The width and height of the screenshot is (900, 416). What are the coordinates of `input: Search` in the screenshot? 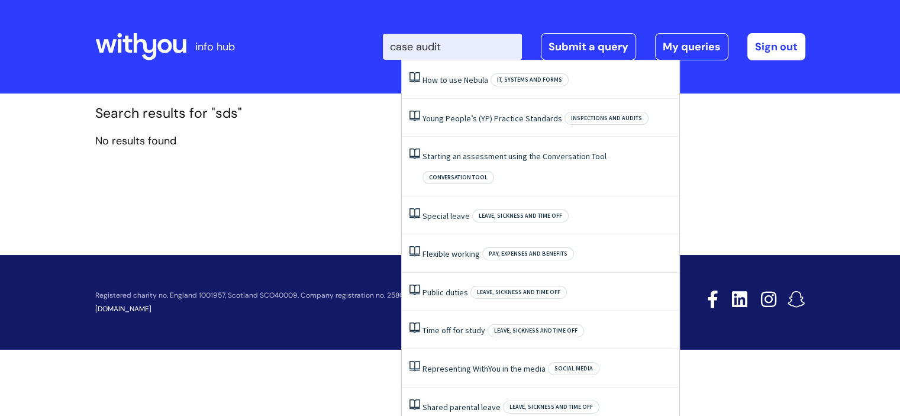 It's located at (452, 47).